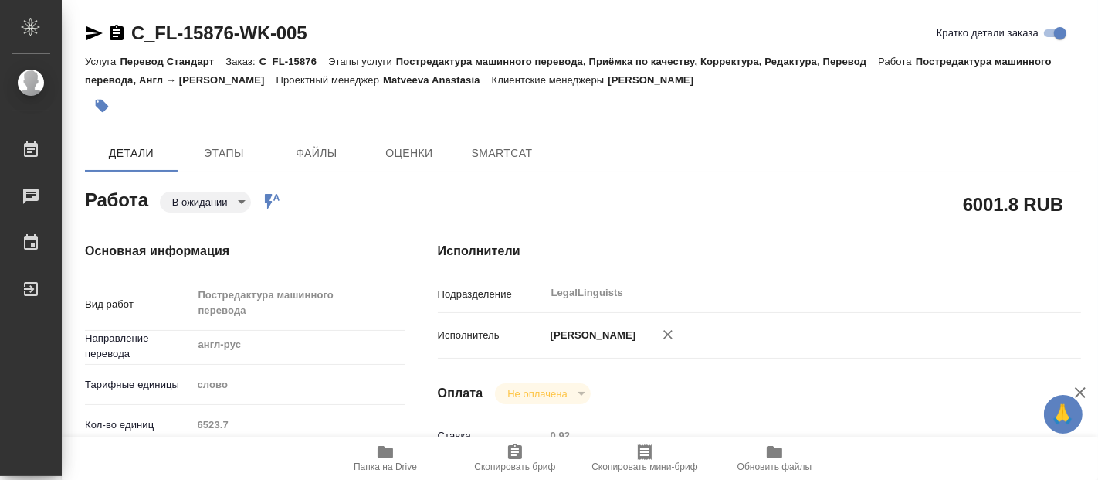  I want to click on button: Скопировать мини-бриф, so click(645, 458).